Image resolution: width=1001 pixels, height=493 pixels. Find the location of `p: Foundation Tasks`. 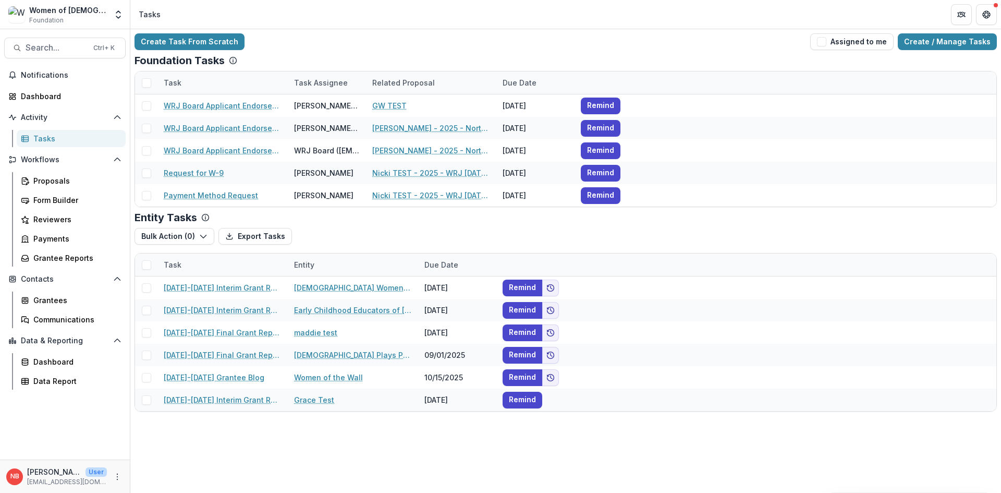

p: Foundation Tasks is located at coordinates (179, 60).